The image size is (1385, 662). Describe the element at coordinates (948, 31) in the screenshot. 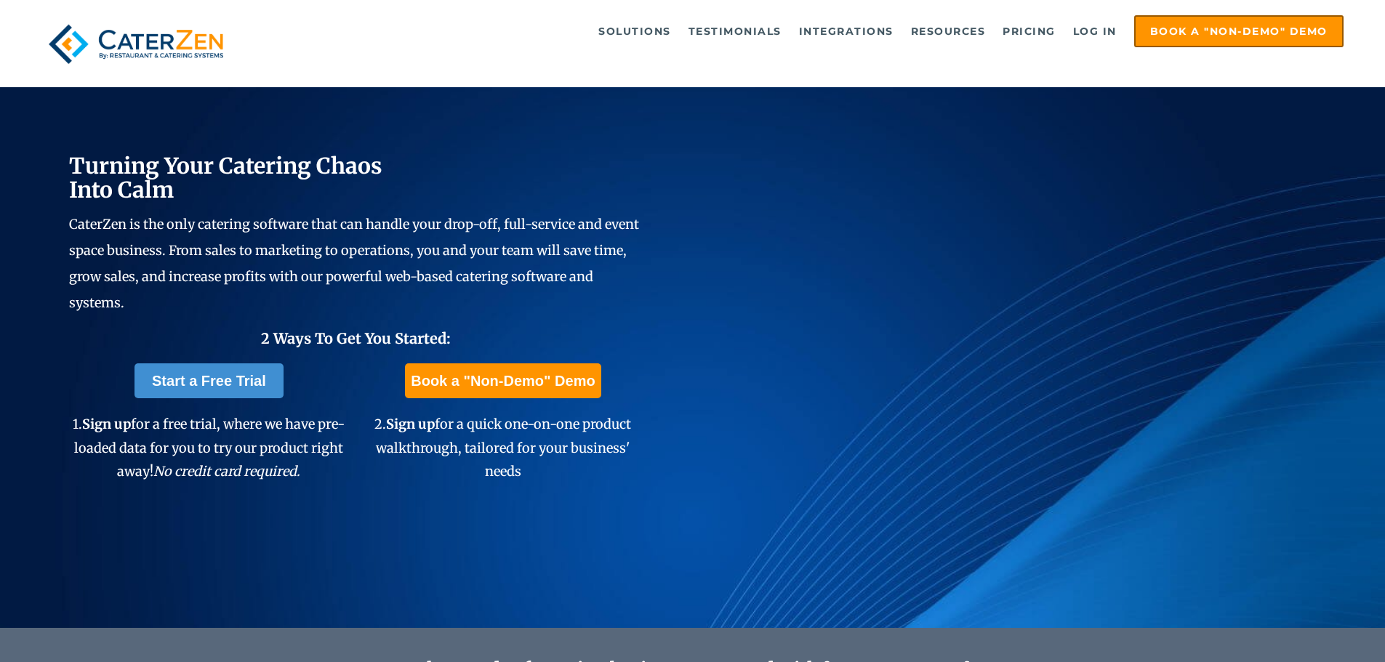

I see `a: Resources` at that location.